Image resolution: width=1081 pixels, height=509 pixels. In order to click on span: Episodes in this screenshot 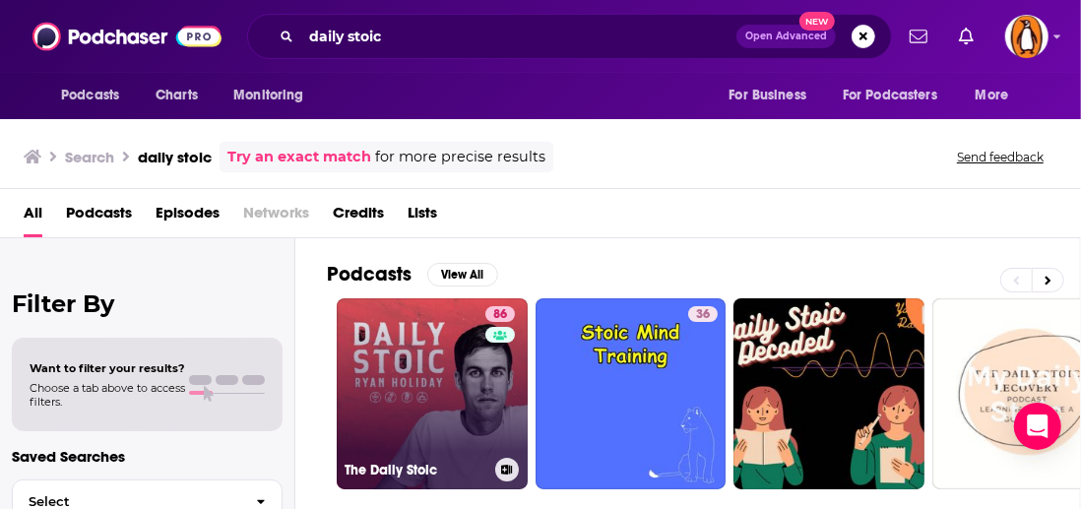, I will do `click(187, 217)`.